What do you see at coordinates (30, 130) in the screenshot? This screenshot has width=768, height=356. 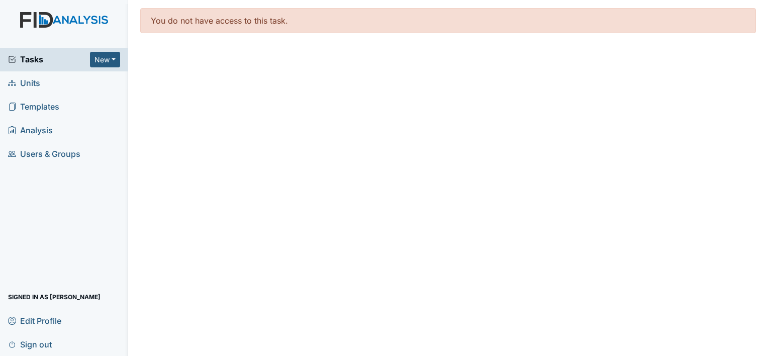 I see `span: Analysis` at bounding box center [30, 130].